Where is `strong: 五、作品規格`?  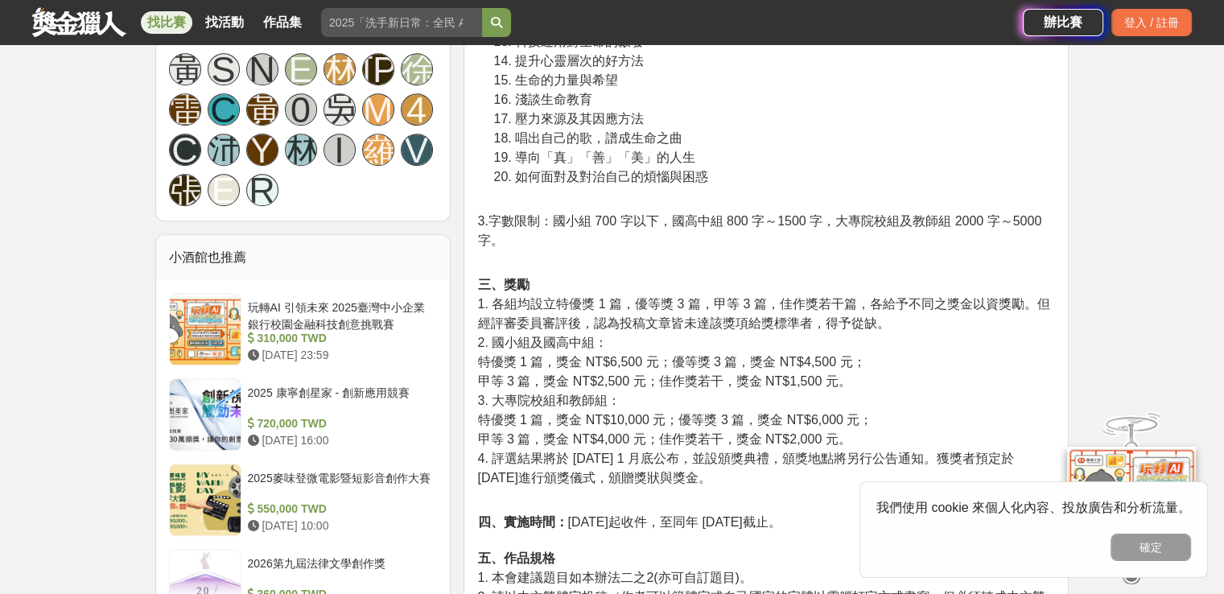
strong: 五、作品規格 is located at coordinates (516, 558).